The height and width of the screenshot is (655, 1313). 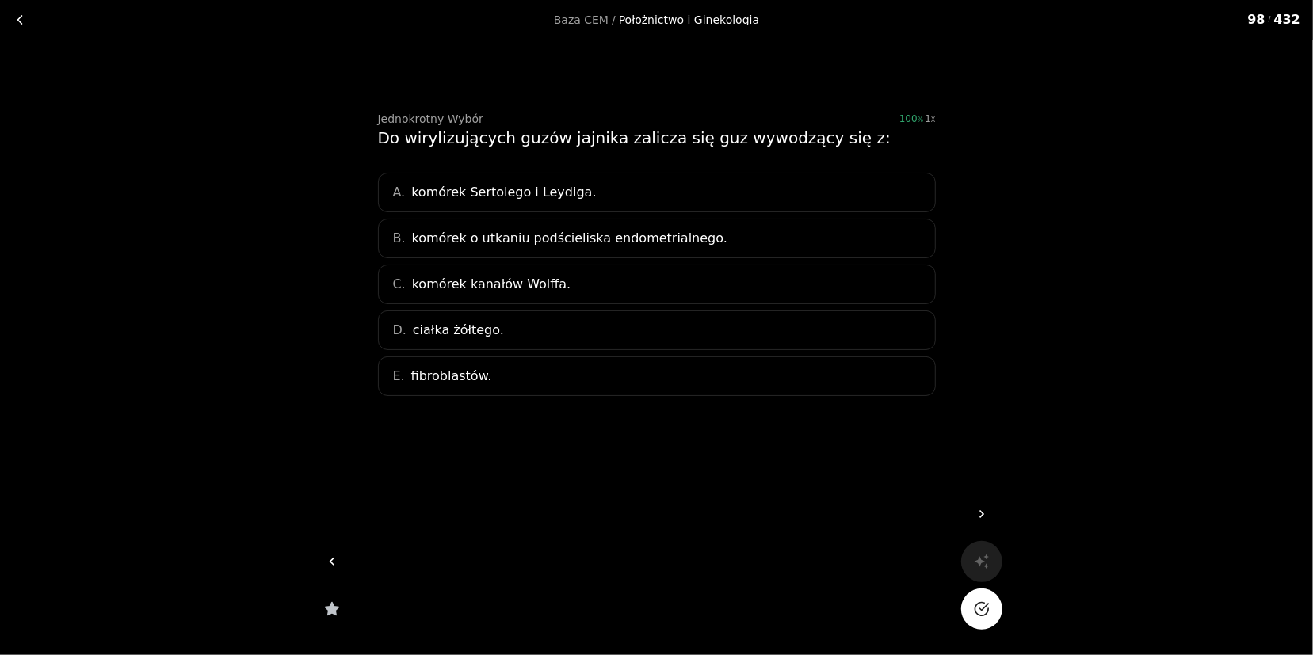 I want to click on span: komórek Sertolego i Leydiga., so click(x=503, y=193).